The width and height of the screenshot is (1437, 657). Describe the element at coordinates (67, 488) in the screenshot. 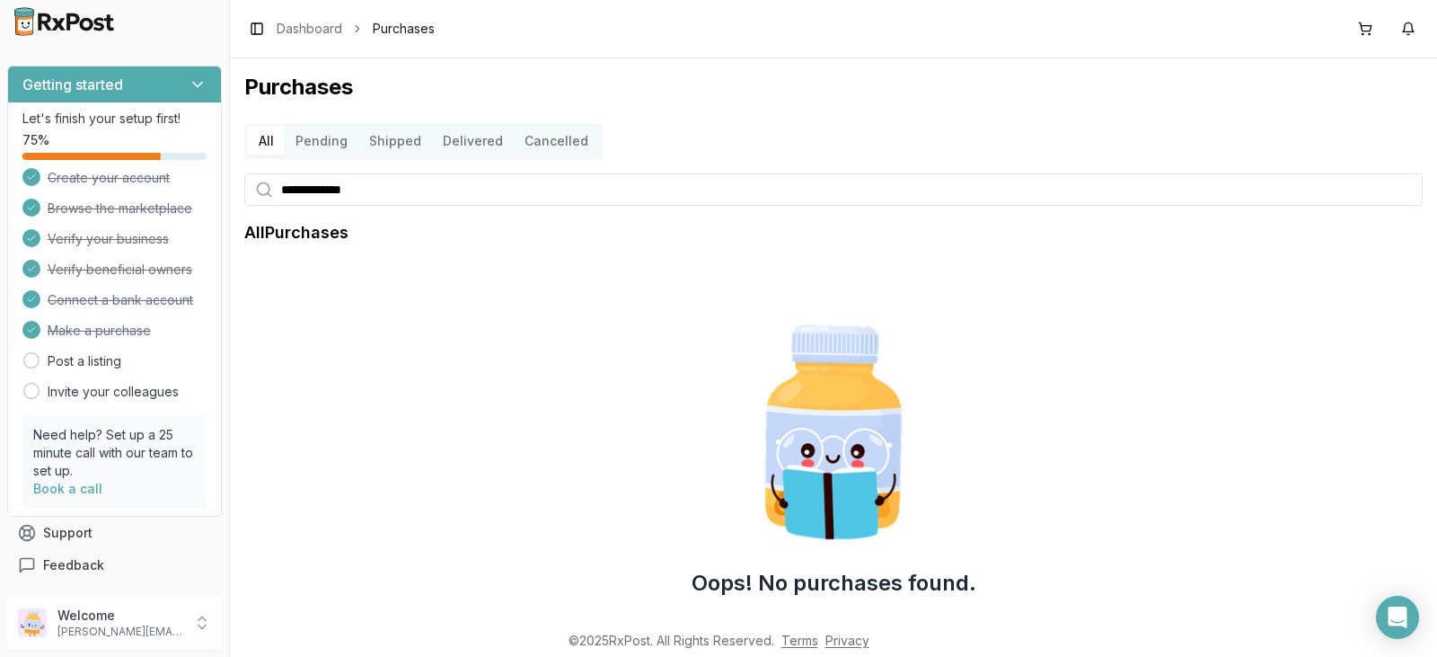

I see `a: Book a call` at that location.